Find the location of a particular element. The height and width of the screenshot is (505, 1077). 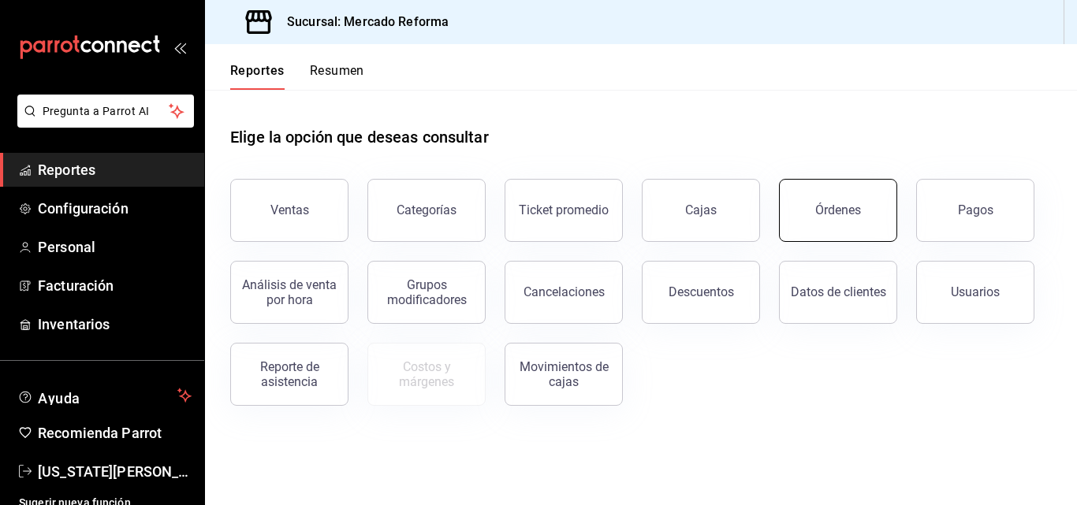

button: open_drawer_menu is located at coordinates (180, 47).